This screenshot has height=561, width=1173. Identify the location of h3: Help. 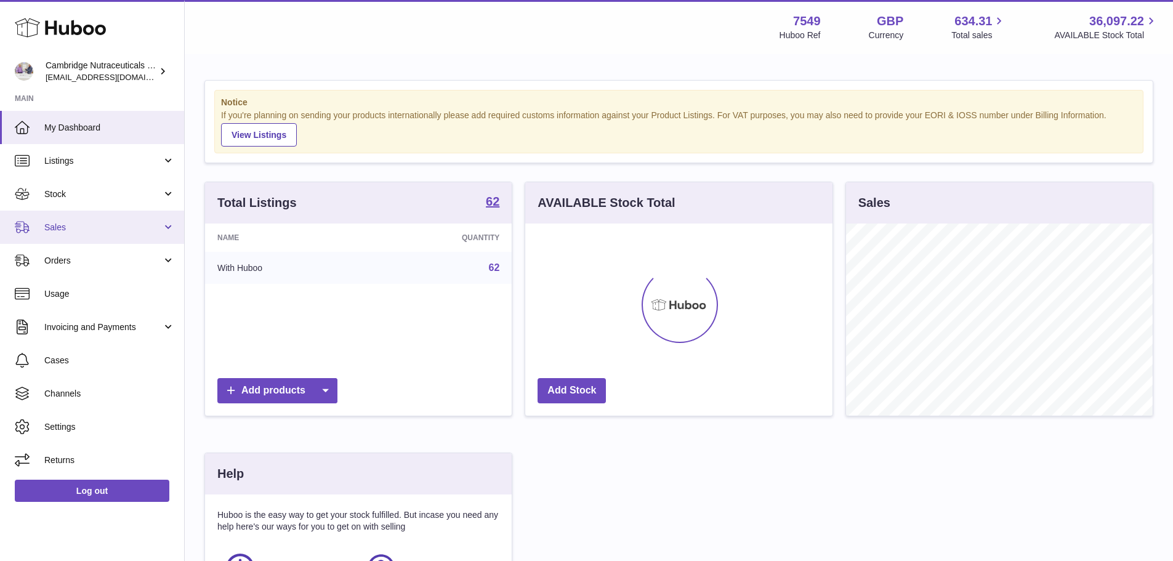
(230, 473).